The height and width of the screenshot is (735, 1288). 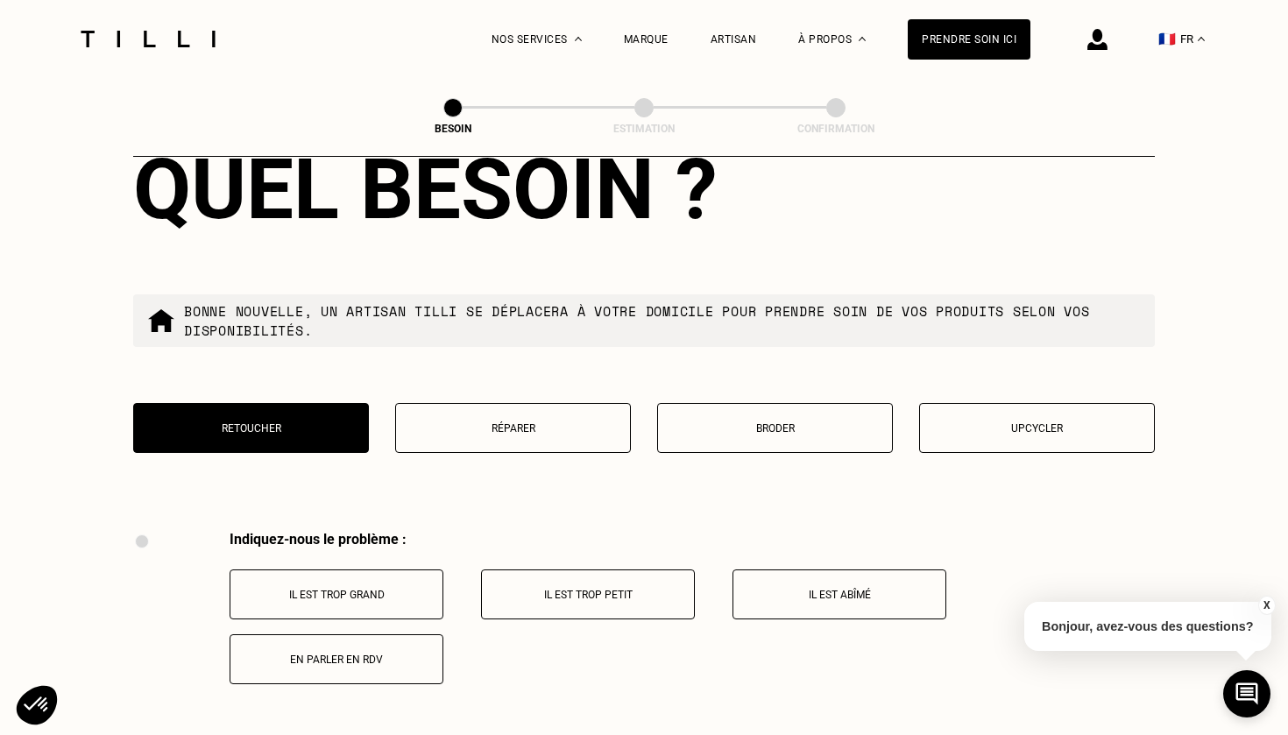 I want to click on p: Il est abîmé, so click(x=839, y=595).